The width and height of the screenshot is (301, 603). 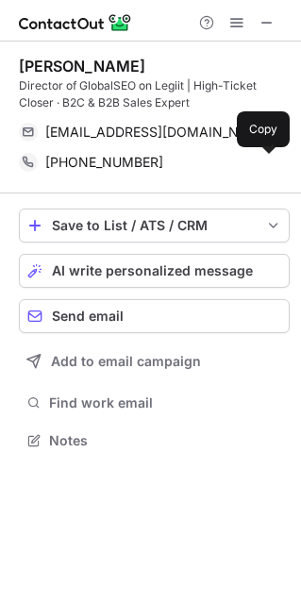 I want to click on div: Save to List / ATS / CRM, so click(x=154, y=225).